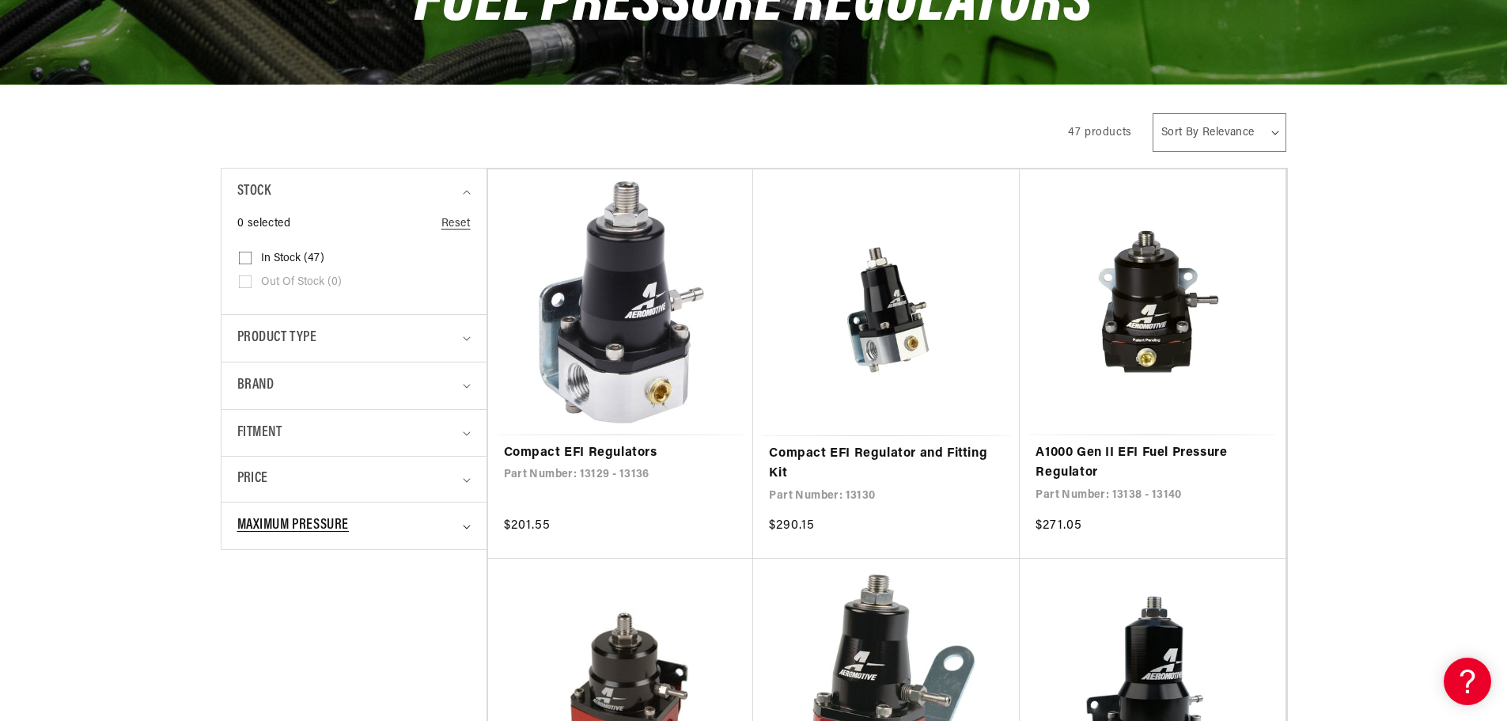 The image size is (1507, 721). What do you see at coordinates (277, 338) in the screenshot?
I see `span: Product type` at bounding box center [277, 338].